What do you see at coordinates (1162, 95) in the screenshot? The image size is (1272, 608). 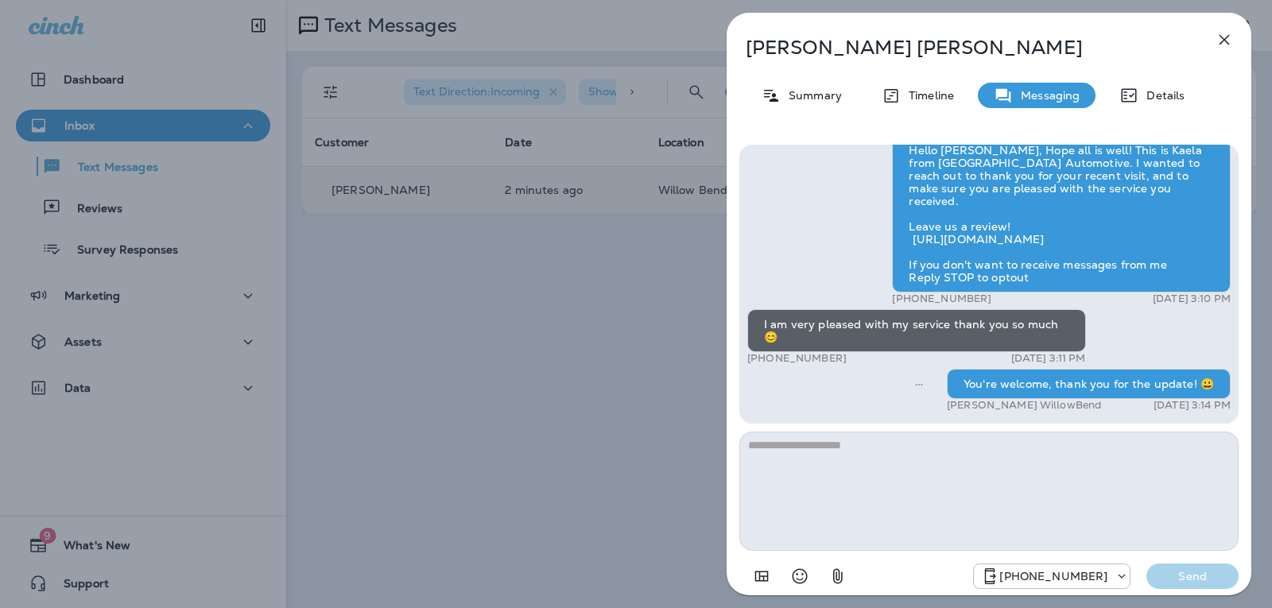 I see `p: Details` at bounding box center [1162, 95].